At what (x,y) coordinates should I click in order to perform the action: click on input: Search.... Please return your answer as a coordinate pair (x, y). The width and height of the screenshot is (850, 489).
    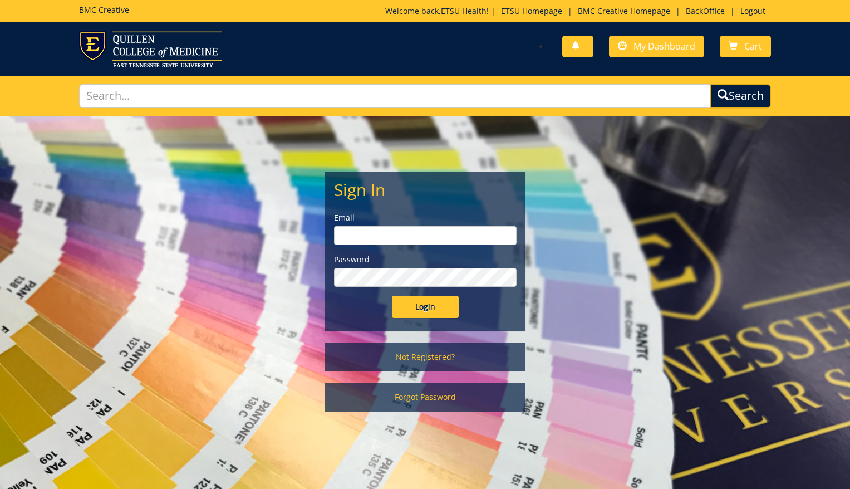
    Looking at the image, I should click on (395, 96).